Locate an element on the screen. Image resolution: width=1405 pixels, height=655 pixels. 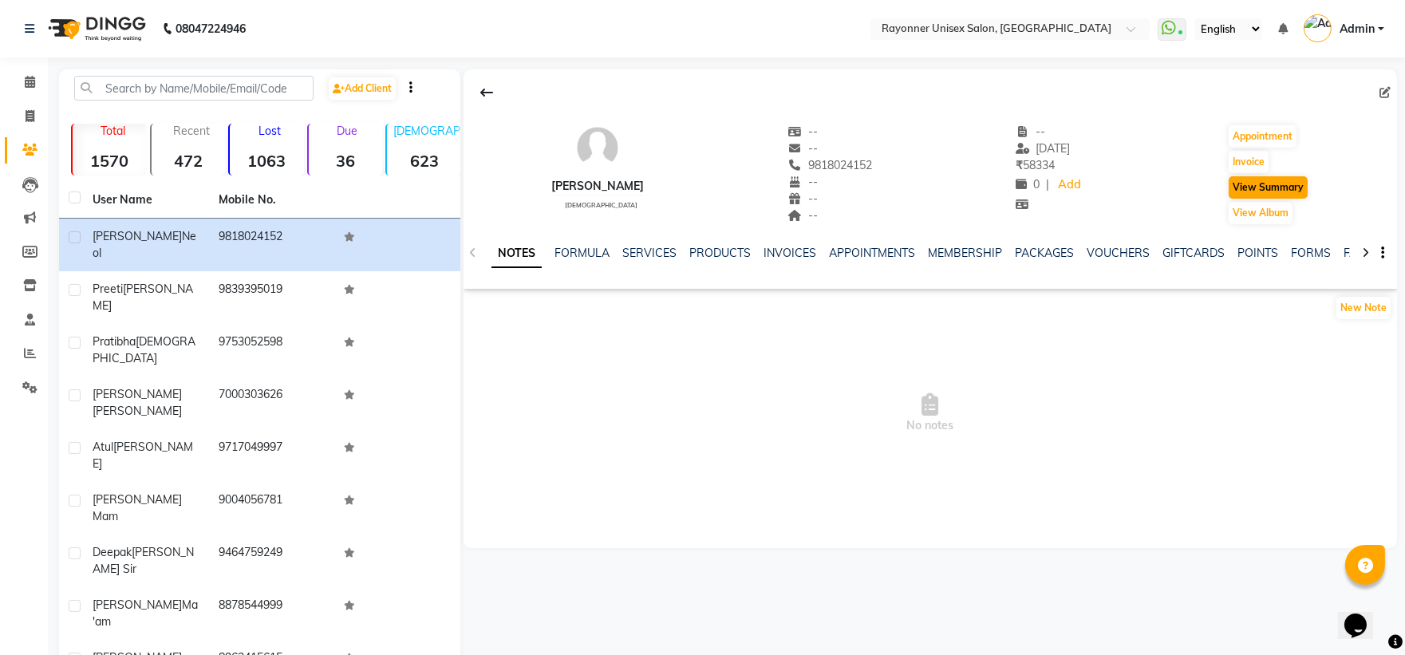
p: Due is located at coordinates (347, 131).